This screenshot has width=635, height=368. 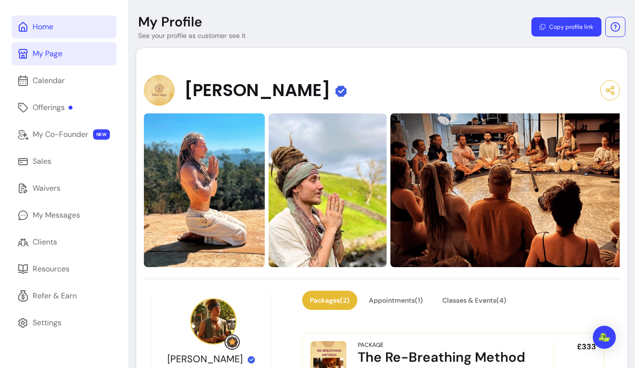 What do you see at coordinates (64, 161) in the screenshot?
I see `a: Sales` at bounding box center [64, 161].